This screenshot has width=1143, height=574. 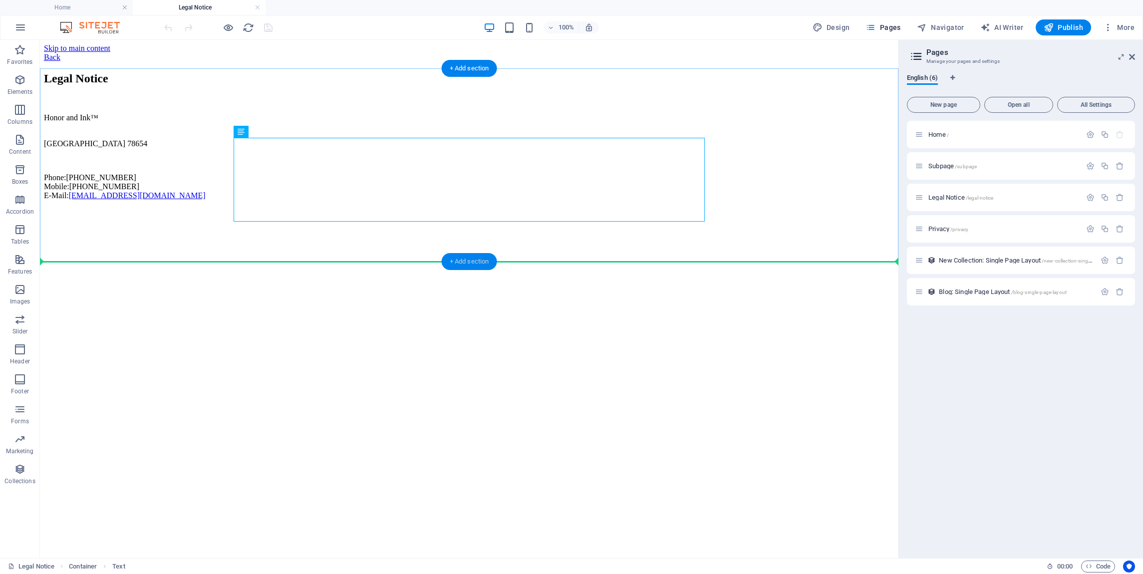 What do you see at coordinates (922, 79) in the screenshot?
I see `span: English (6)` at bounding box center [922, 79].